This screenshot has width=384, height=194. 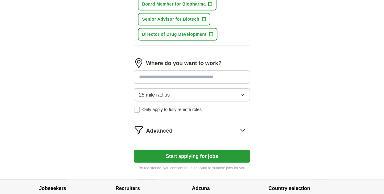 What do you see at coordinates (139, 130) in the screenshot?
I see `img: filter` at bounding box center [139, 130].